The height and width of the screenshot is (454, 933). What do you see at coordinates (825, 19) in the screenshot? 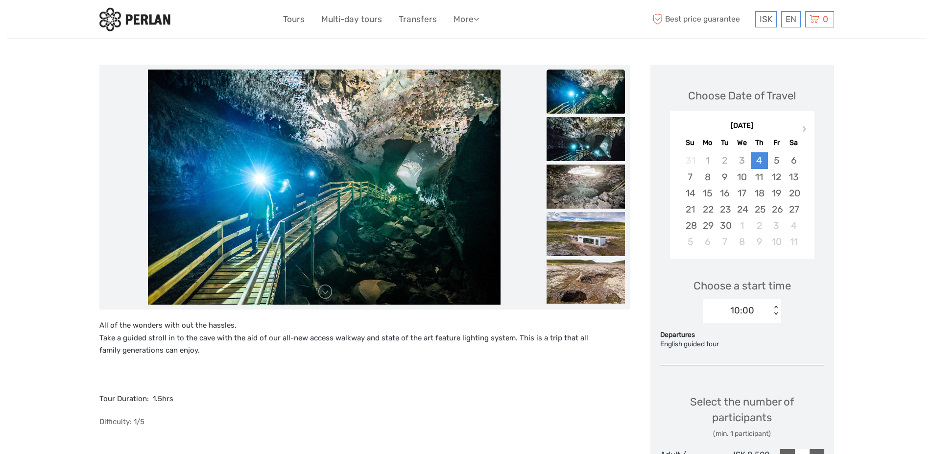
I see `span: 0` at bounding box center [825, 19].